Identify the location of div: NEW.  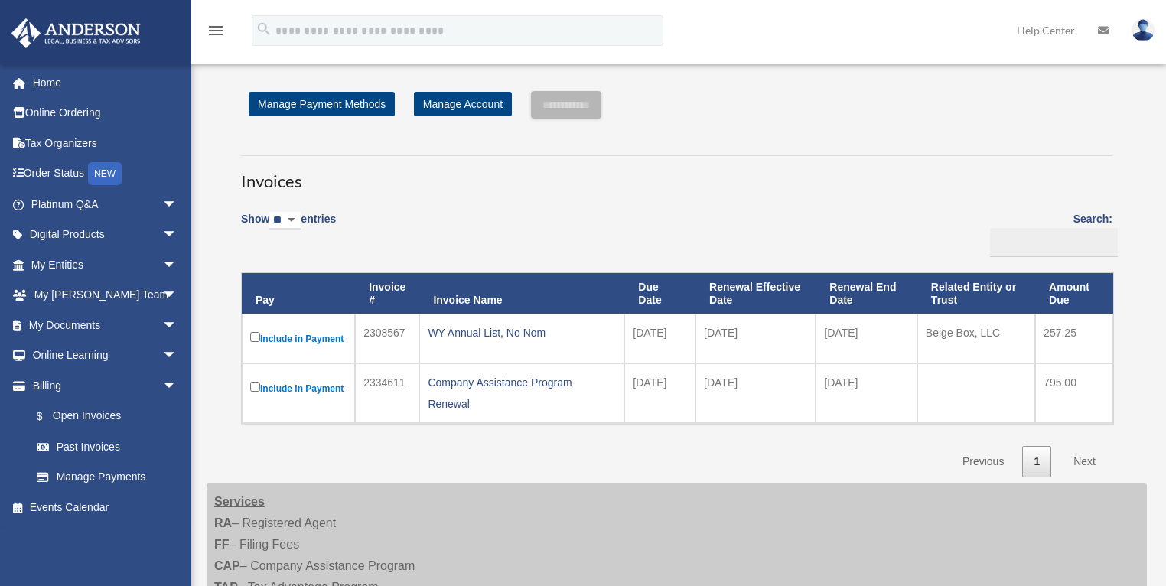
(105, 174).